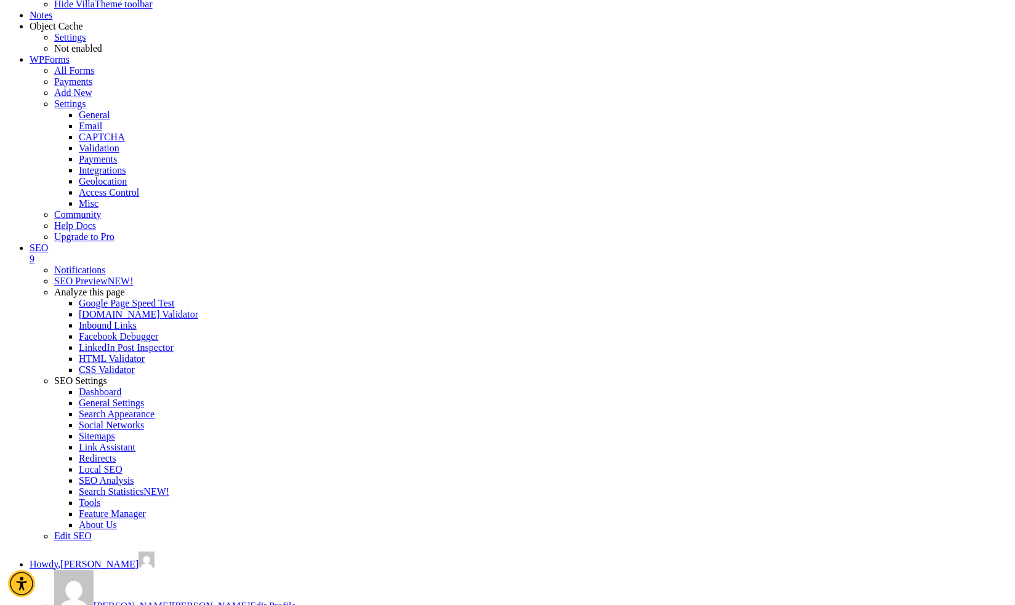  What do you see at coordinates (75, 225) in the screenshot?
I see `a: Help Docs` at bounding box center [75, 225].